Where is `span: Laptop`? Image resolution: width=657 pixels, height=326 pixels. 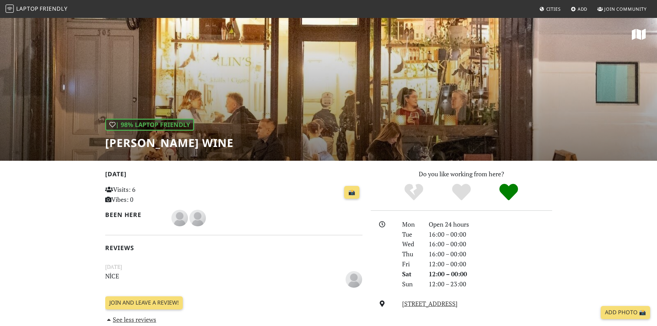 span: Laptop is located at coordinates (27, 9).